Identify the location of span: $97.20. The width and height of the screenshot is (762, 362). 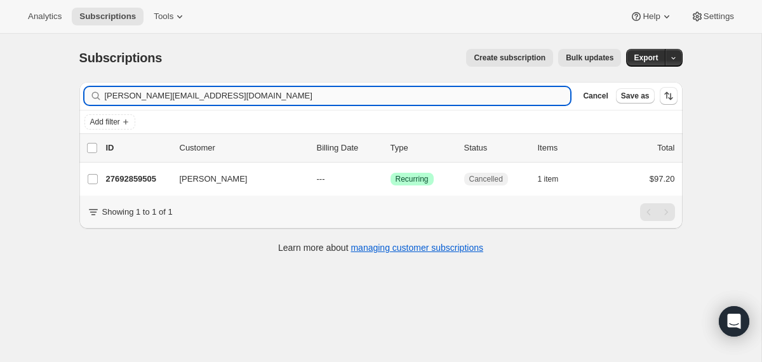
(662, 178).